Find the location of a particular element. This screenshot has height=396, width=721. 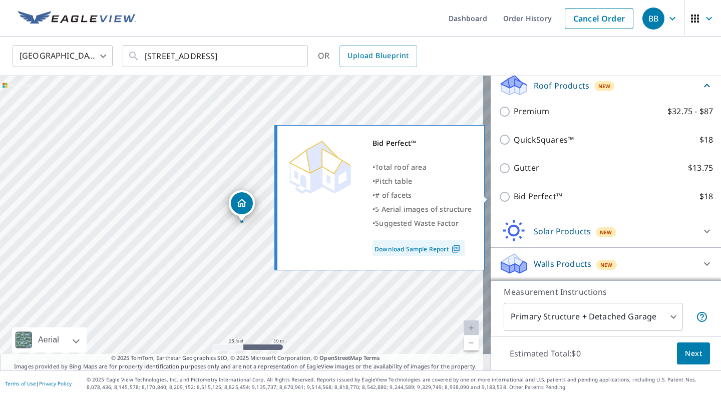

div: Roof ProductsNew is located at coordinates (606, 85).